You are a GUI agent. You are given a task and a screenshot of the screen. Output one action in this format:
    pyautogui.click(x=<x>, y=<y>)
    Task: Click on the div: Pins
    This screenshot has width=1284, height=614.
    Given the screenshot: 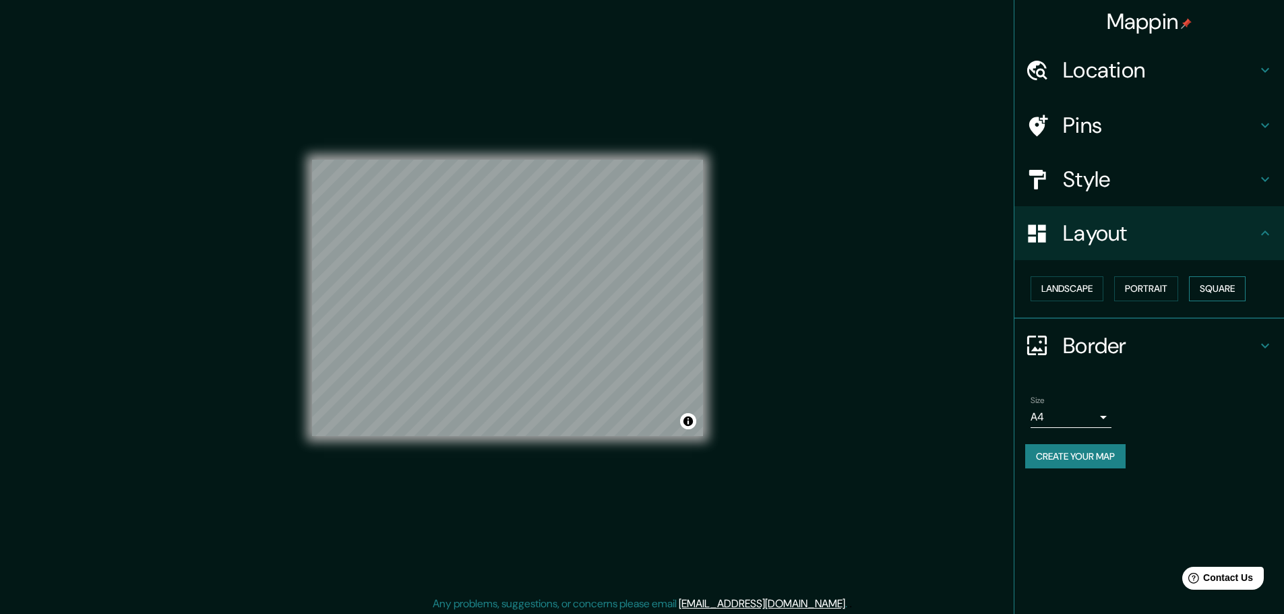 What is the action you would take?
    pyautogui.click(x=1149, y=125)
    